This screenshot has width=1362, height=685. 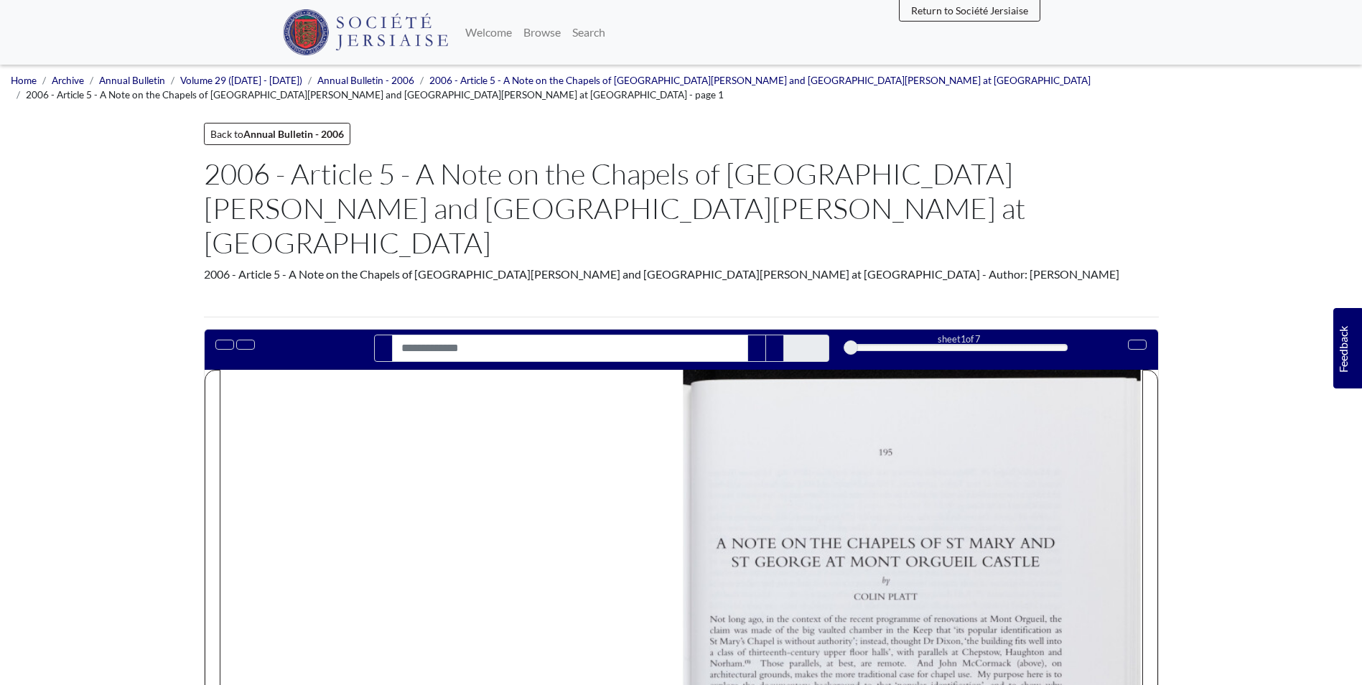 I want to click on a: Société Jersiaise logo, so click(x=365, y=32).